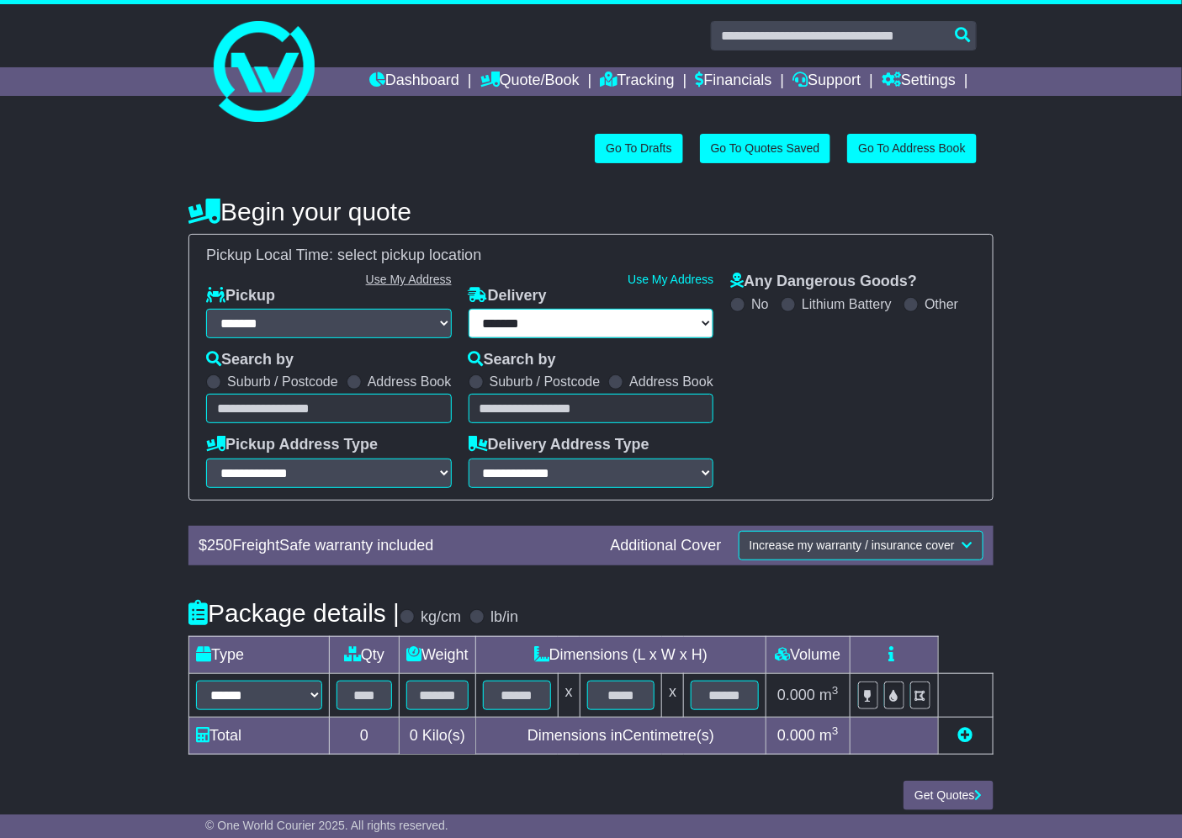  I want to click on a: Quote/Book, so click(530, 82).